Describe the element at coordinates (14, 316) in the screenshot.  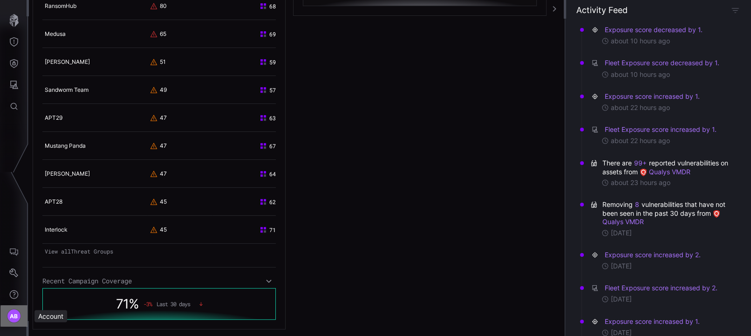
I see `button: AB` at that location.